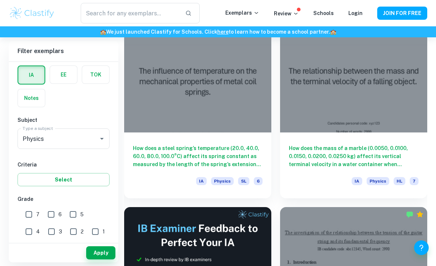 The width and height of the screenshot is (436, 266). Describe the element at coordinates (421, 247) in the screenshot. I see `button: Help and Feedback` at that location.